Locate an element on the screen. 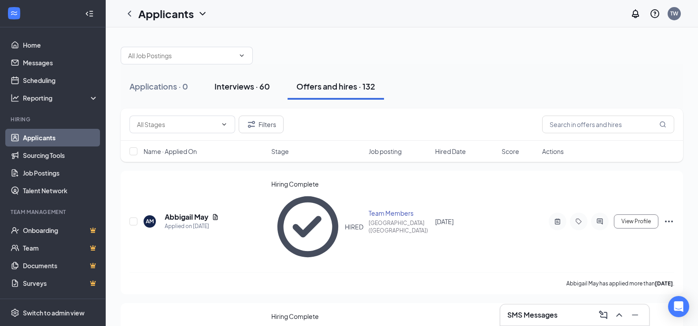 This screenshot has height=326, width=698. svg: ChevronUp is located at coordinates (620, 315).